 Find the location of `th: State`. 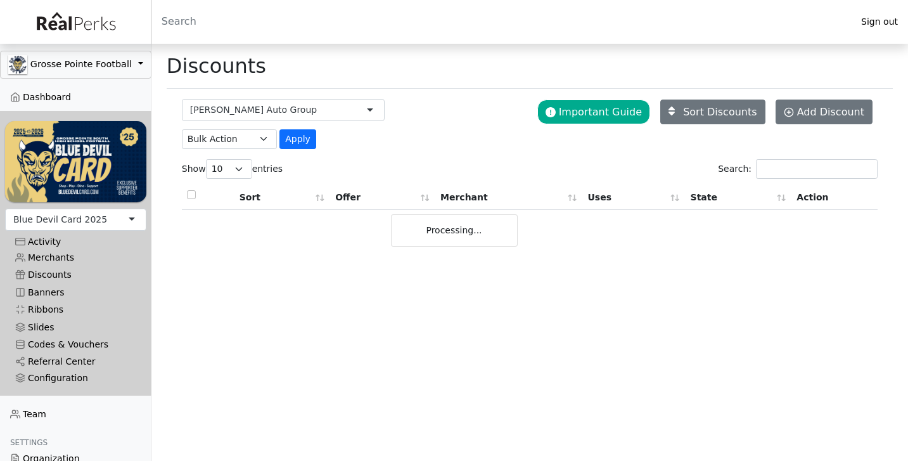

th: State is located at coordinates (739, 196).